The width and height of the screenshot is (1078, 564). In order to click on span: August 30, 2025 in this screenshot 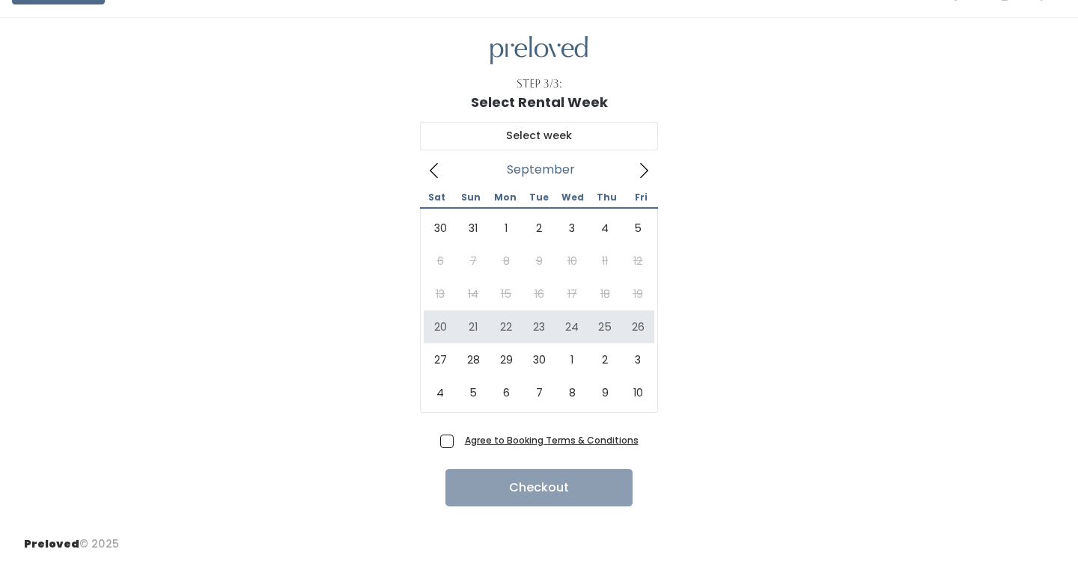, I will do `click(440, 228)`.